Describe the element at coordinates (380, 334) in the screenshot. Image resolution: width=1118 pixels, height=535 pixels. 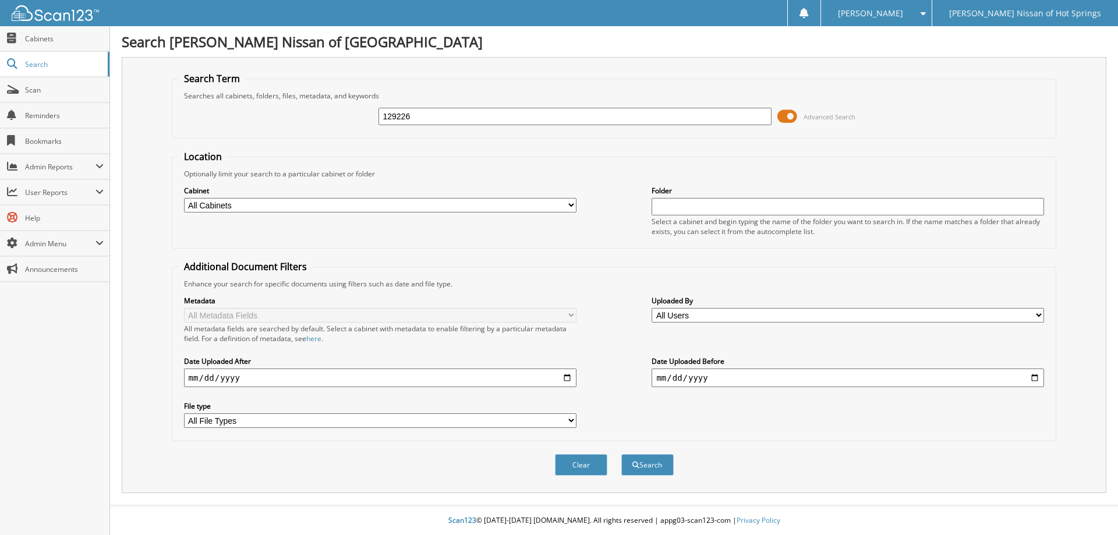
I see `div: All metadata fields are searched by default. Select a cabinet with metadata to enable filtering b...` at that location.